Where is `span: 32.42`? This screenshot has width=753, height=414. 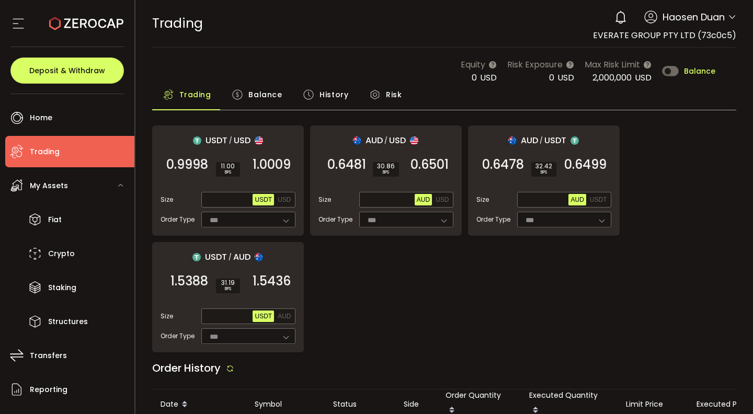
span: 32.42 is located at coordinates (544, 166).